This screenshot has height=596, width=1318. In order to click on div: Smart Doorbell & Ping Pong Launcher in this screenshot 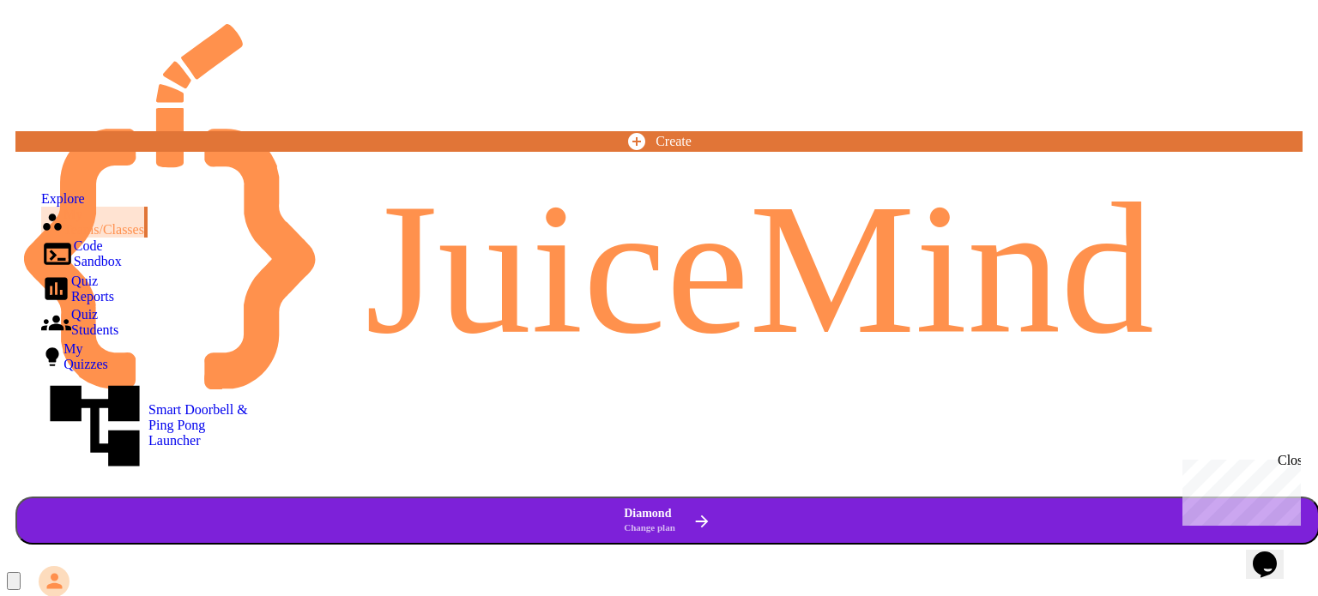, I will do `click(148, 425)`.